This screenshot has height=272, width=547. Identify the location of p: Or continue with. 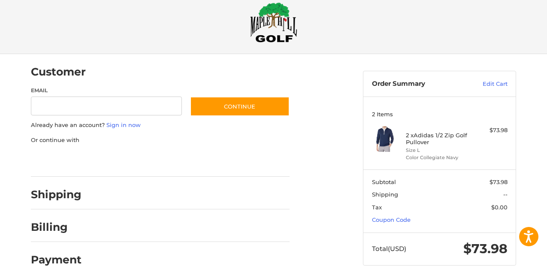
(160, 140).